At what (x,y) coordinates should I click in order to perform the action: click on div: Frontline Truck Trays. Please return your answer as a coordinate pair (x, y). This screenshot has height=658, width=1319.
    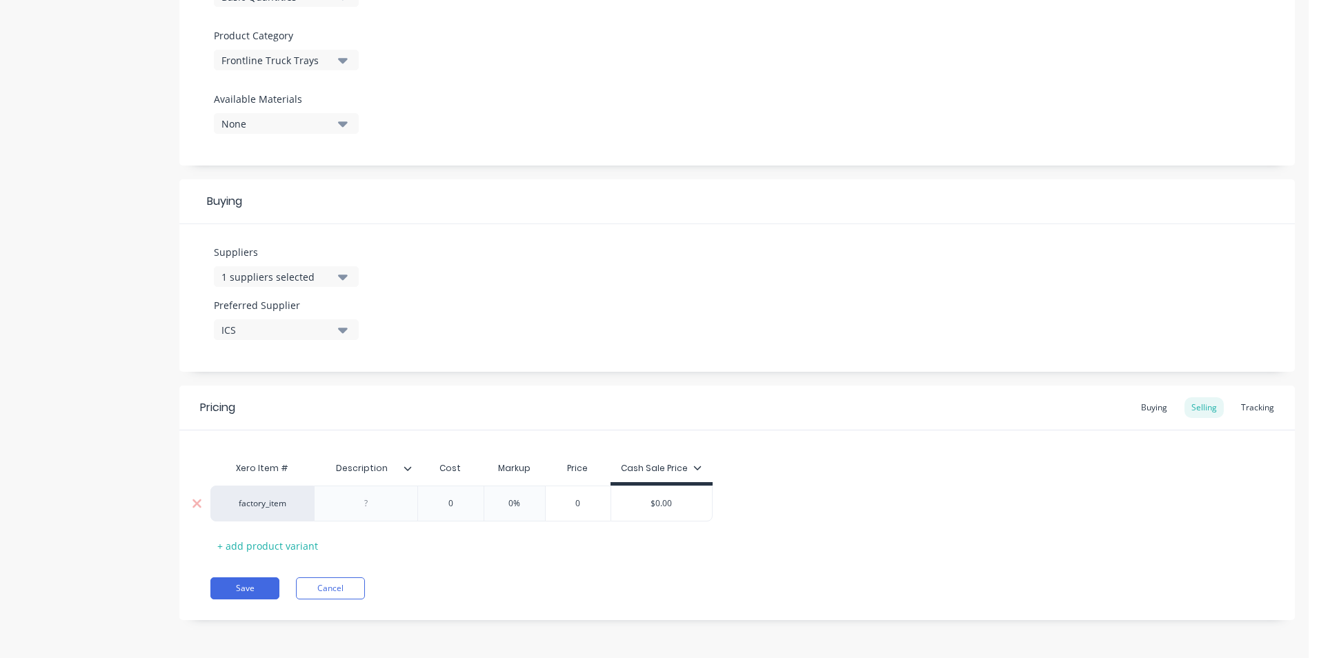
    Looking at the image, I should click on (277, 60).